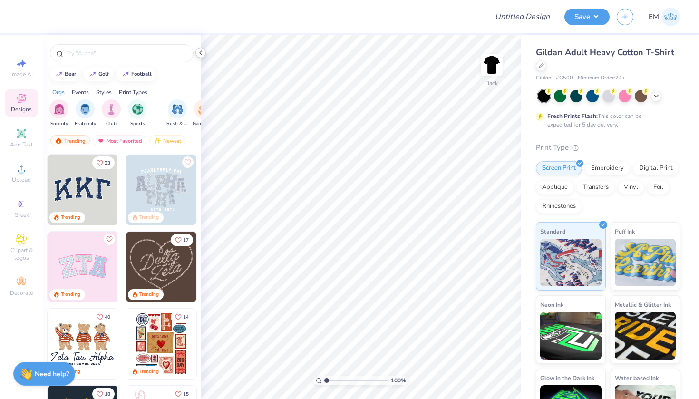  Describe the element at coordinates (98, 74) in the screenshot. I see `button: golf` at that location.